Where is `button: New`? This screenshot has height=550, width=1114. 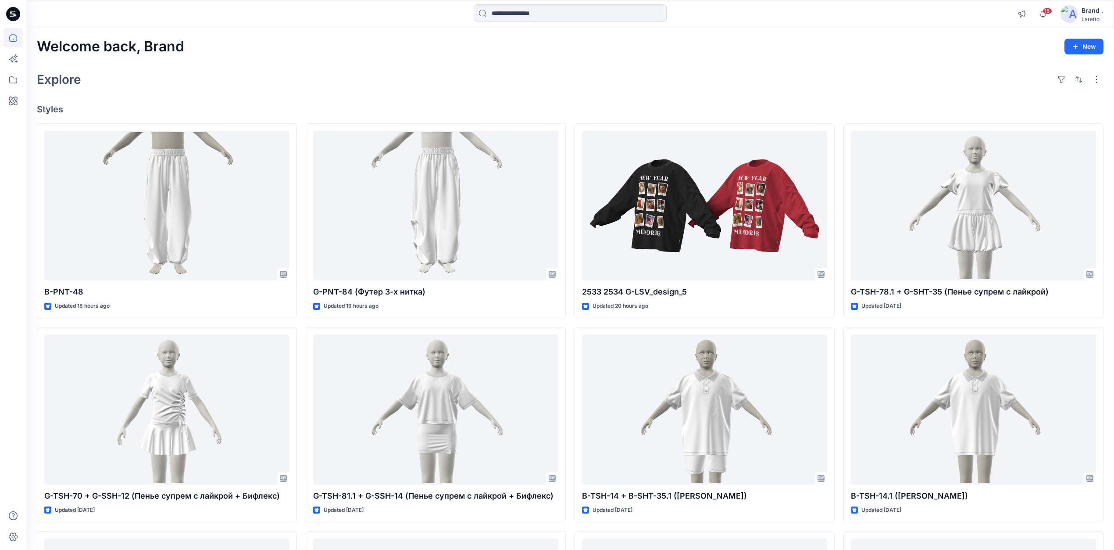 button: New is located at coordinates (1084, 46).